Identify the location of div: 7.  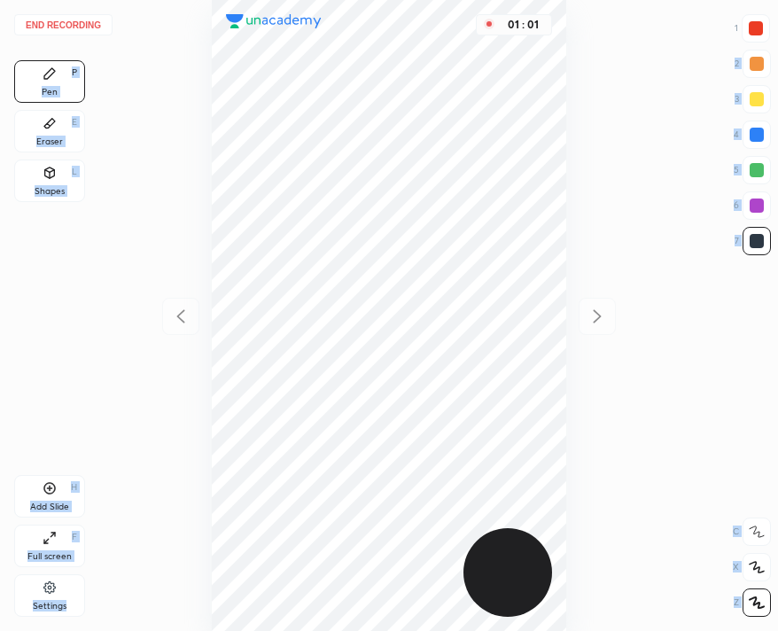
(753, 241).